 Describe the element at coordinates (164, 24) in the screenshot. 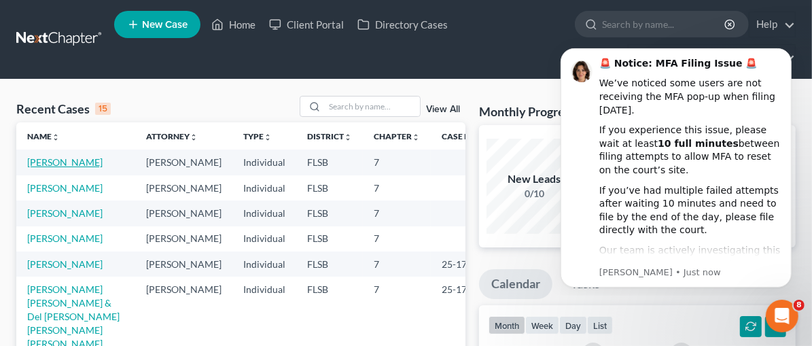

I see `span: New Case` at that location.